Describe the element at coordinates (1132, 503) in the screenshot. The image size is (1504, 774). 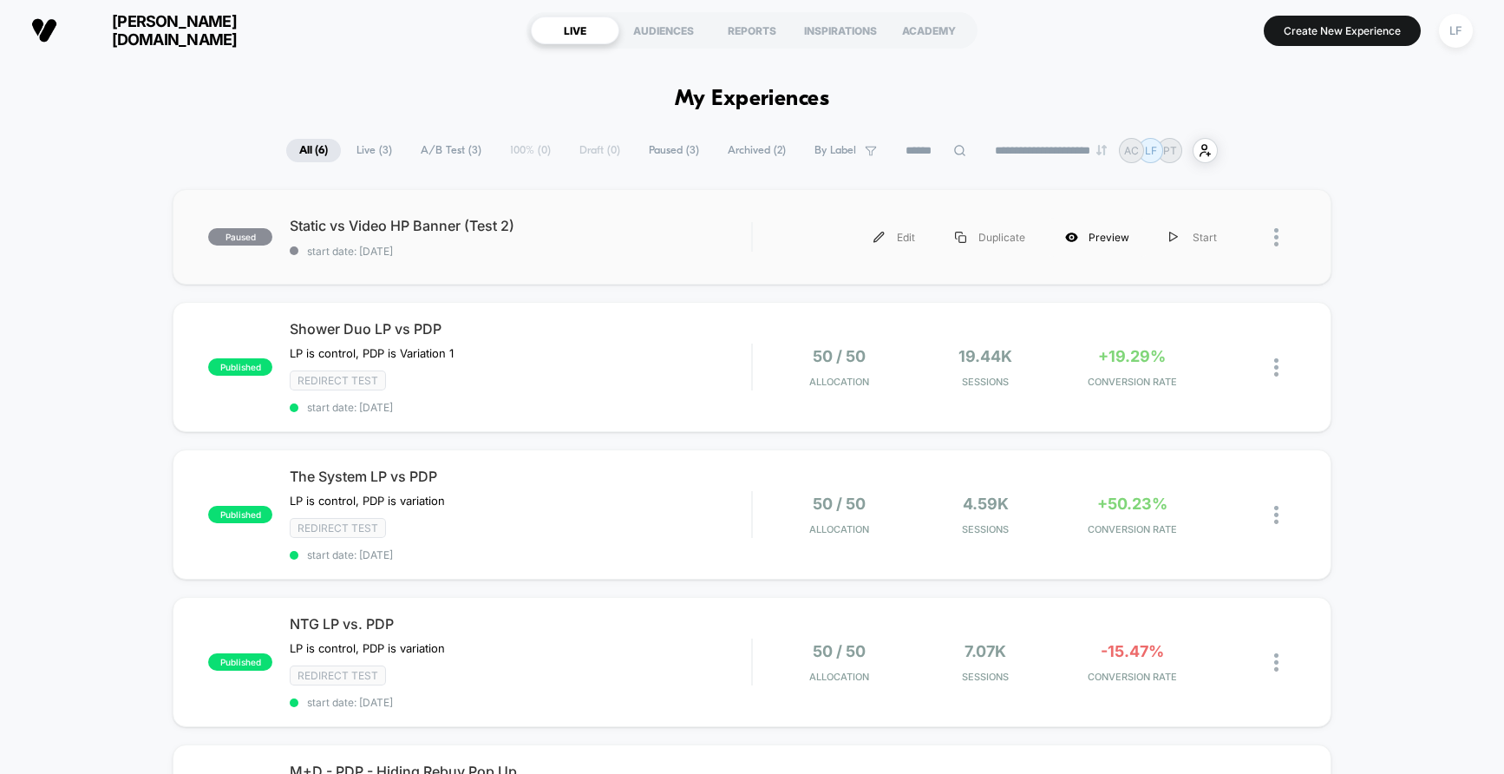
I see `span: +50.23%` at that location.